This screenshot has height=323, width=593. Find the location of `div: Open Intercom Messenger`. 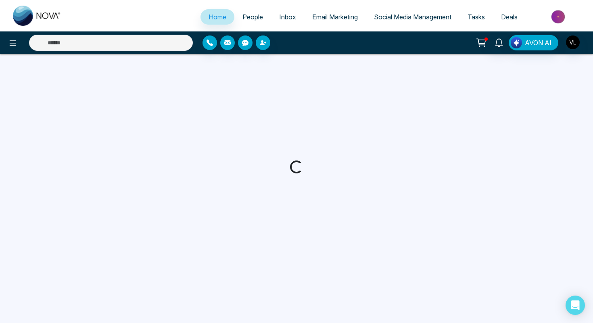

div: Open Intercom Messenger is located at coordinates (575, 305).